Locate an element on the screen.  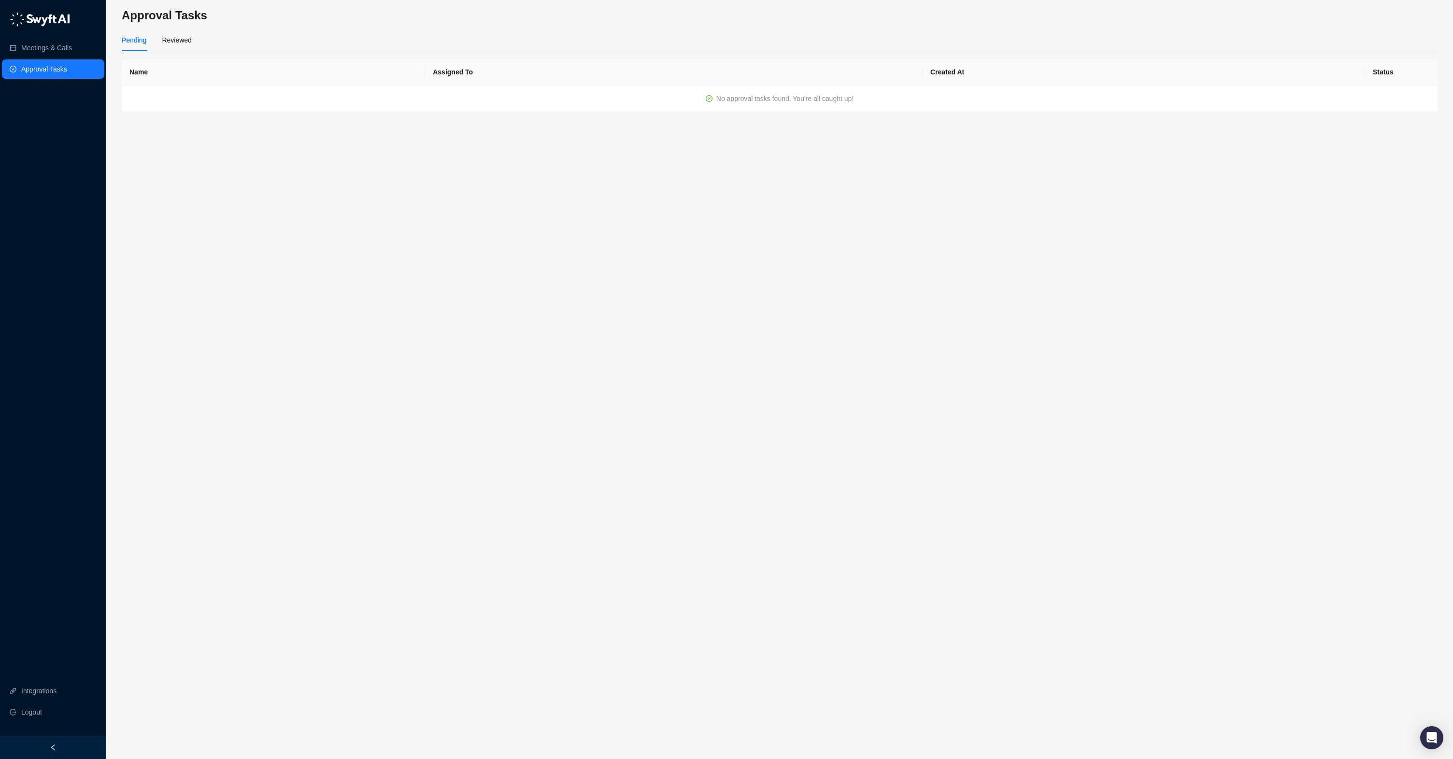
th: Assigned To is located at coordinates (674, 72).